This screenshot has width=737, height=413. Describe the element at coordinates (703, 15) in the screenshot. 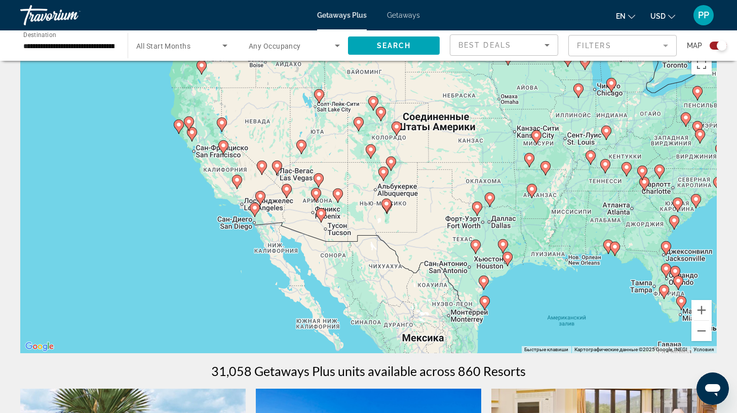

I see `button: User Menu` at that location.